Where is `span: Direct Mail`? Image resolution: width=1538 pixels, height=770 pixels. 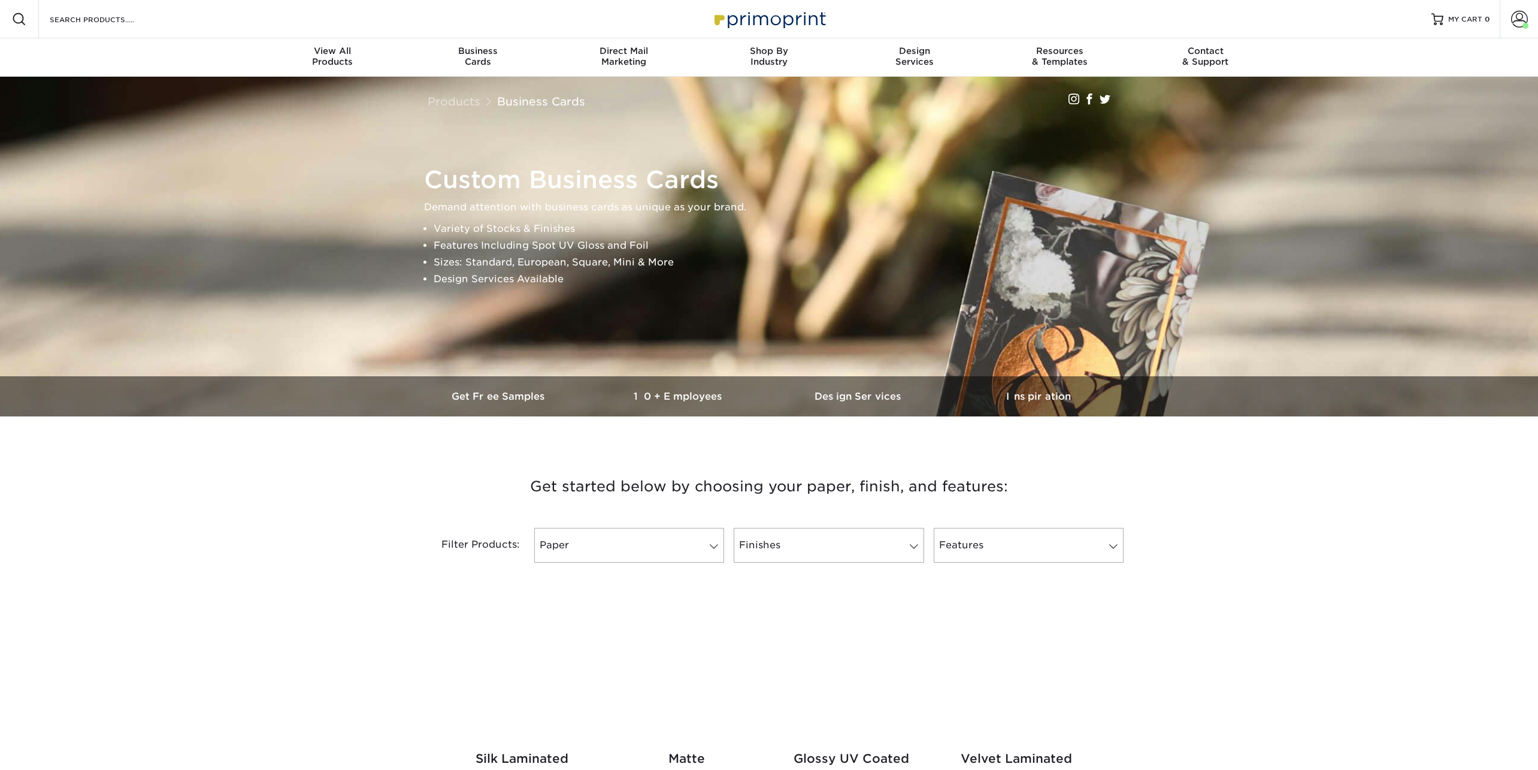 span: Direct Mail is located at coordinates (623, 51).